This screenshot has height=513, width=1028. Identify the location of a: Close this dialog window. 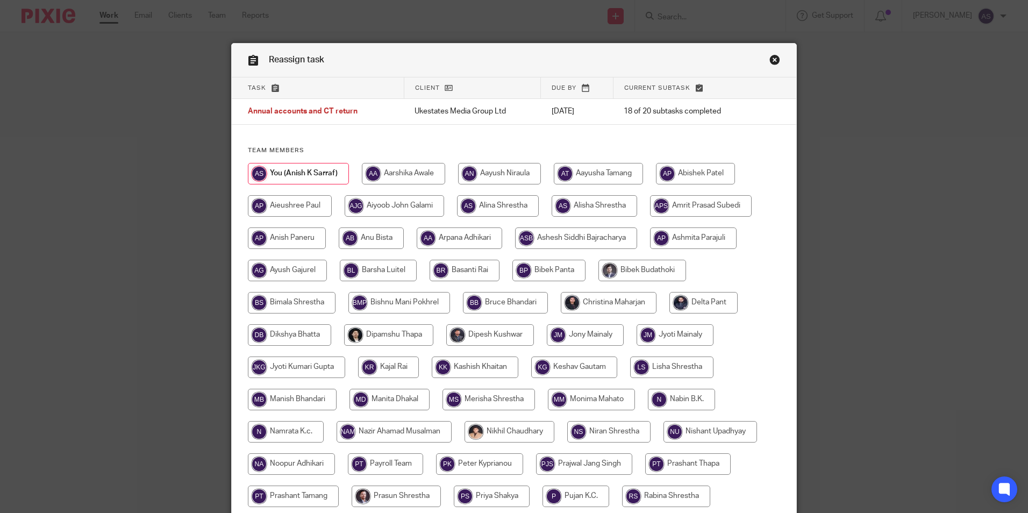
(774, 61).